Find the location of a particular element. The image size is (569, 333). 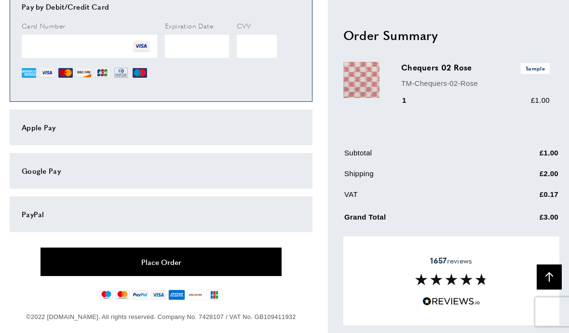

h2: Order Summary is located at coordinates (451, 35).